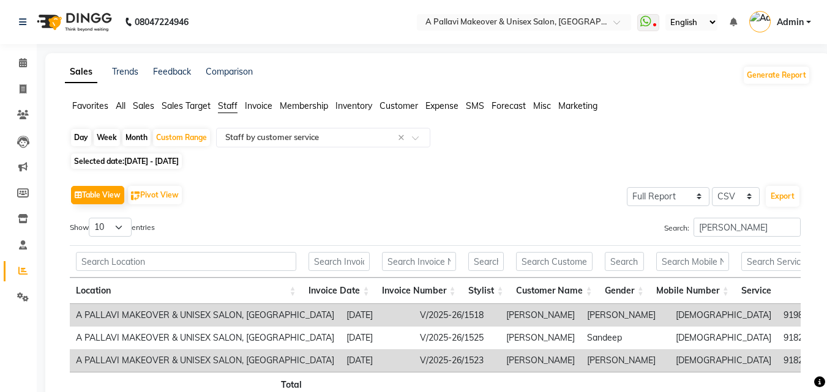  Describe the element at coordinates (155, 195) in the screenshot. I see `button: Pivot View` at that location.